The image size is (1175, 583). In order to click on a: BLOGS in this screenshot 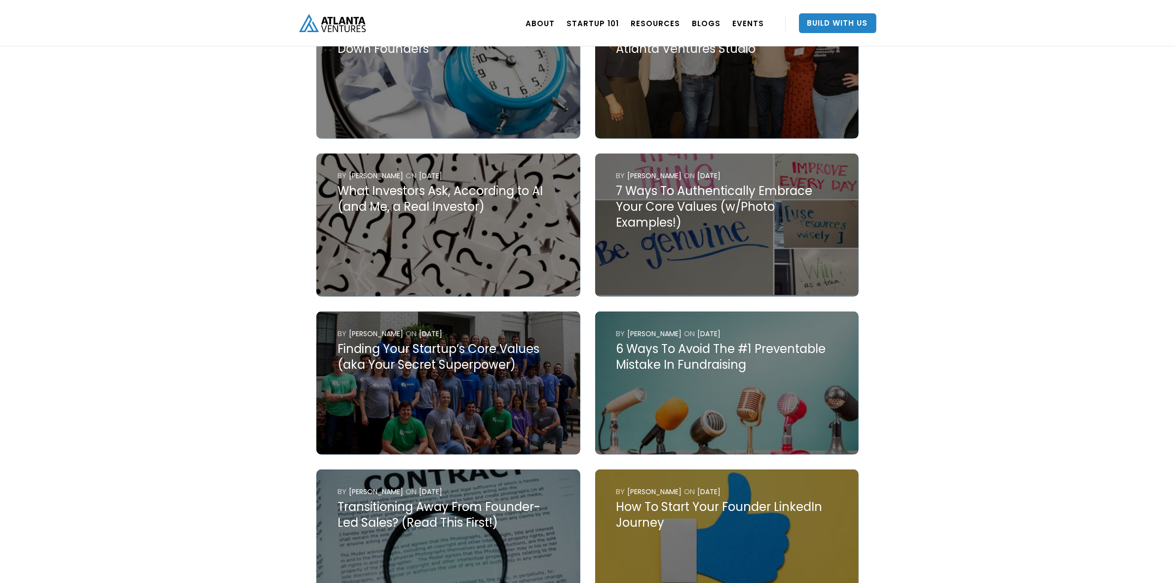, I will do `click(707, 23)`.